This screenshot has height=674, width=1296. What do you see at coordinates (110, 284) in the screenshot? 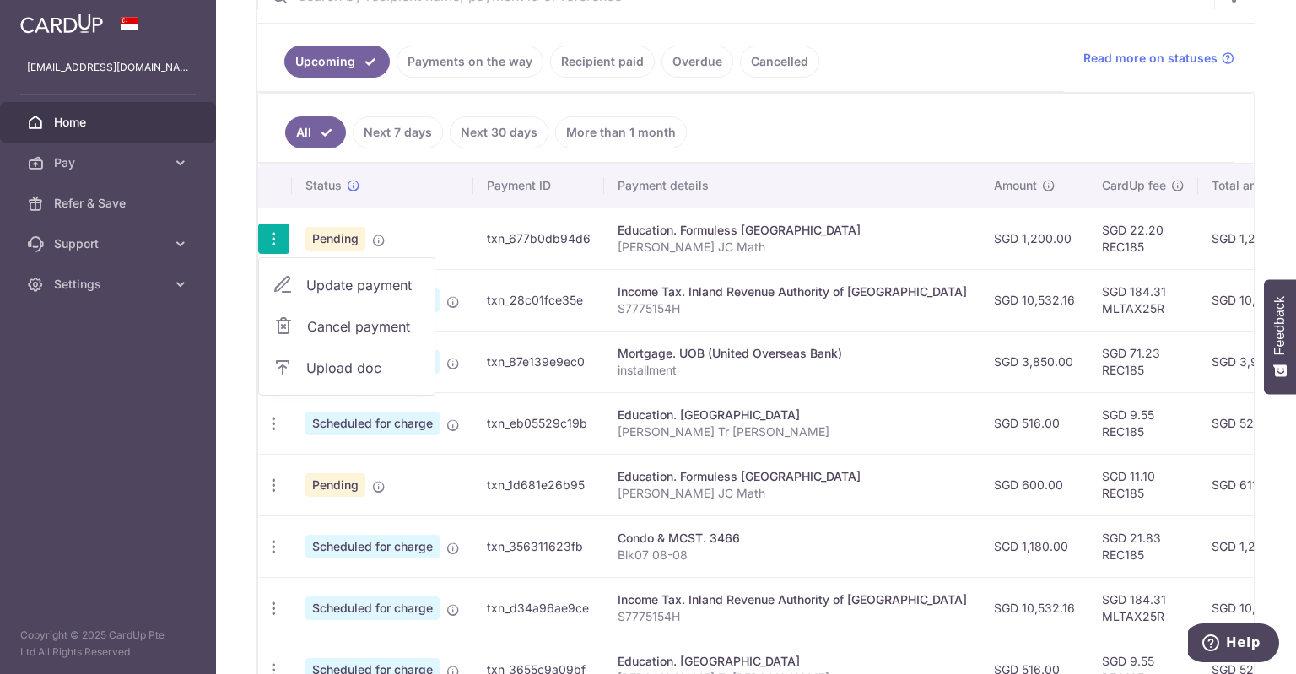
I see `span: Settings` at bounding box center [110, 284].